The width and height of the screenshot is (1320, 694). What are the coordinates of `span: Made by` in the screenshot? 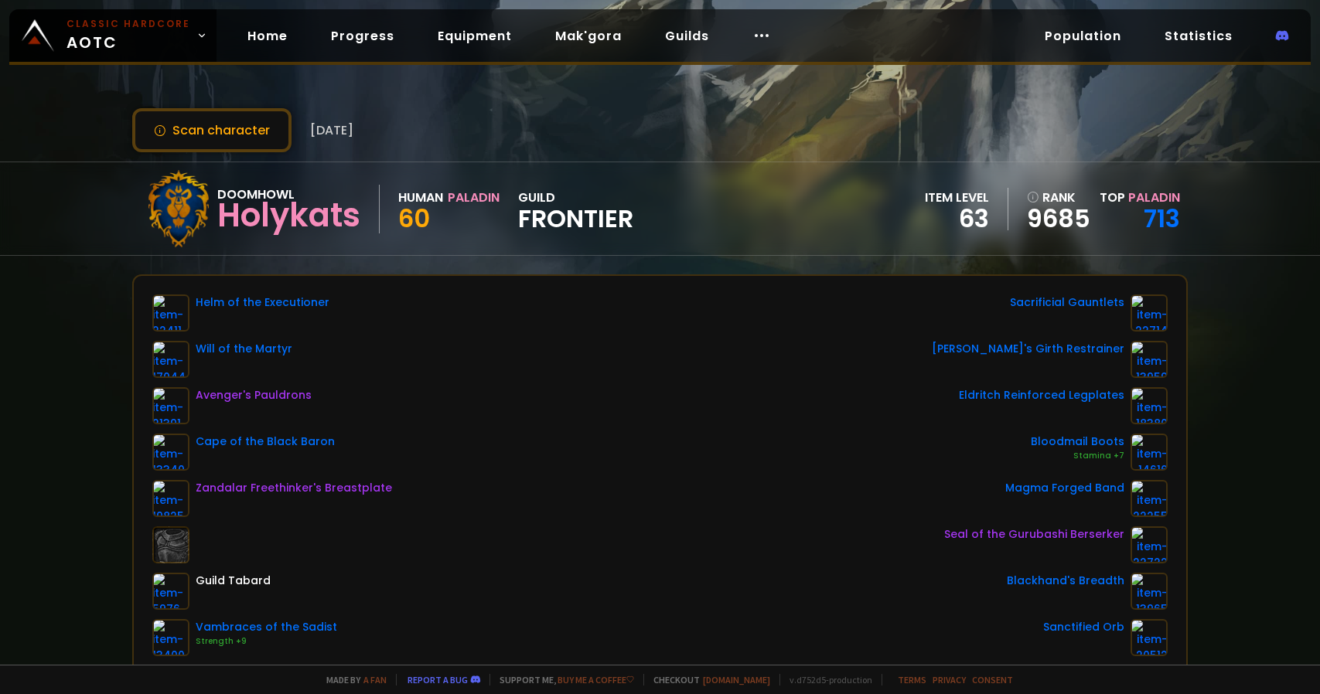 It's located at (352, 680).